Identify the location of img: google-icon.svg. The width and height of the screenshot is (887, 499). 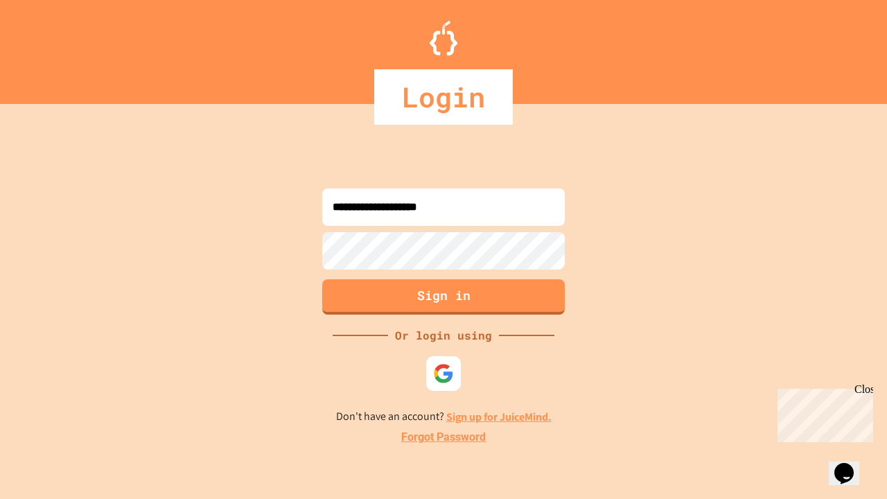
(443, 373).